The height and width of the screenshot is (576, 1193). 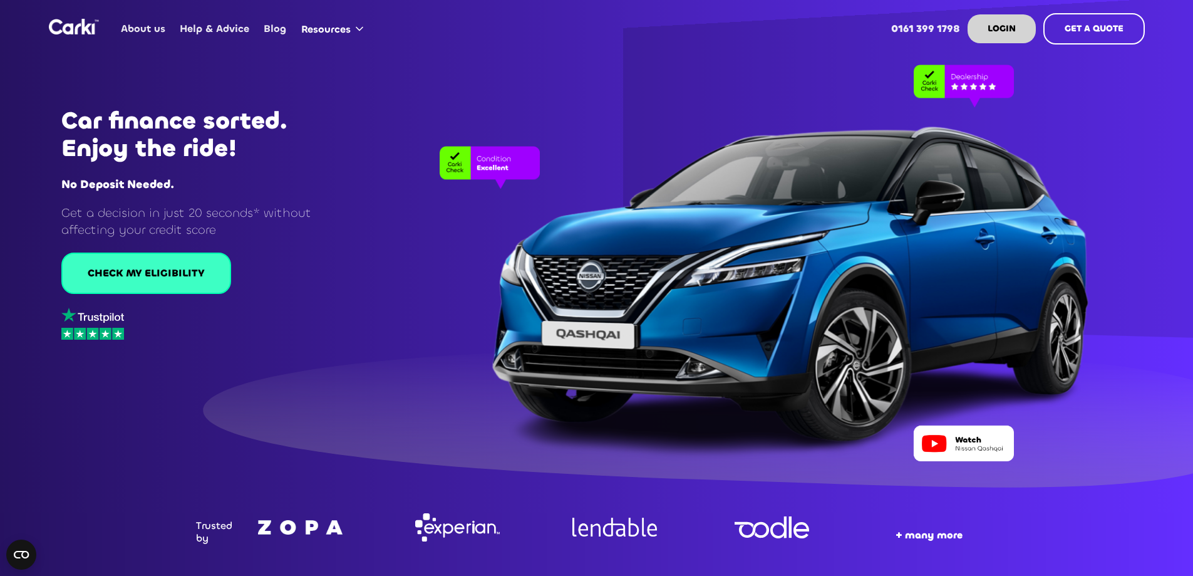 What do you see at coordinates (1094, 29) in the screenshot?
I see `a: GET A QUOTE` at bounding box center [1094, 29].